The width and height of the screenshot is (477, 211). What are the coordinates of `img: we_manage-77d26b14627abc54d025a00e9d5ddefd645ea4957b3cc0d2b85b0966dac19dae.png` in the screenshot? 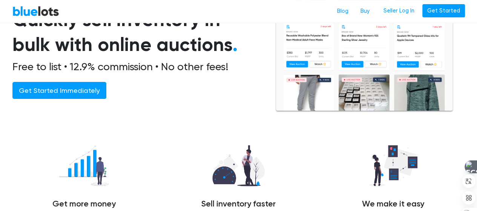 It's located at (393, 166).